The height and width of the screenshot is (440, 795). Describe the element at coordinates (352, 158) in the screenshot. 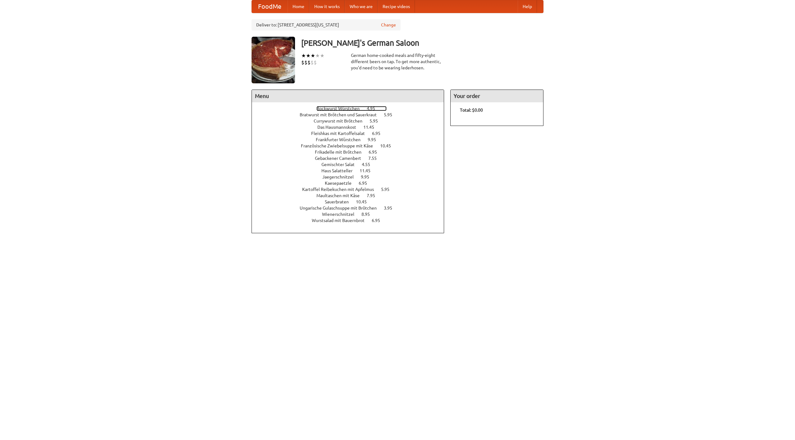

I see `a: Gebackener Camenbert 7.55` at that location.